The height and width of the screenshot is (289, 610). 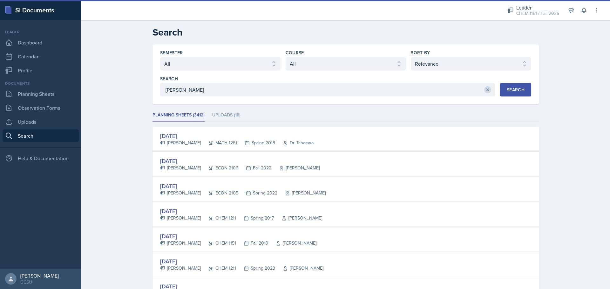 I want to click on li: Uploads (18), so click(x=226, y=115).